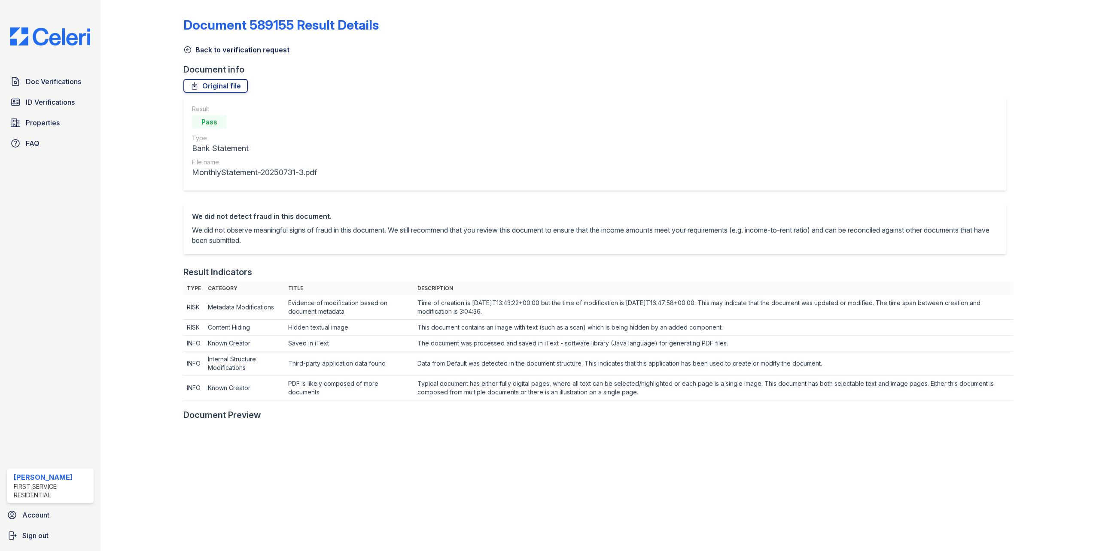  Describe the element at coordinates (244, 328) in the screenshot. I see `td: Content Hiding` at that location.